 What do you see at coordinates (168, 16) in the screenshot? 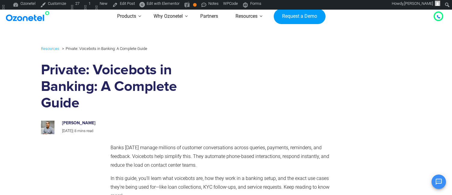
I see `a: Why Ozonetel` at bounding box center [168, 16].